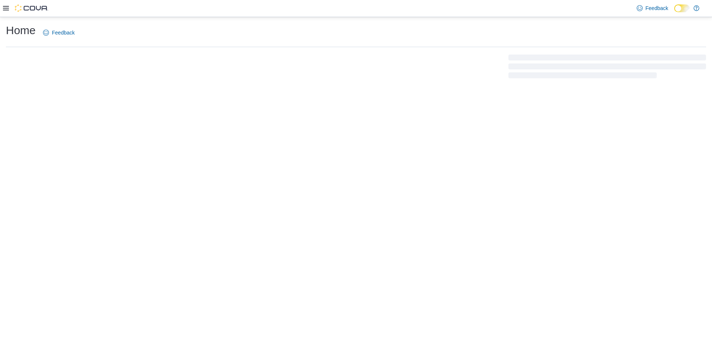  What do you see at coordinates (21, 30) in the screenshot?
I see `h1: Home` at bounding box center [21, 30].